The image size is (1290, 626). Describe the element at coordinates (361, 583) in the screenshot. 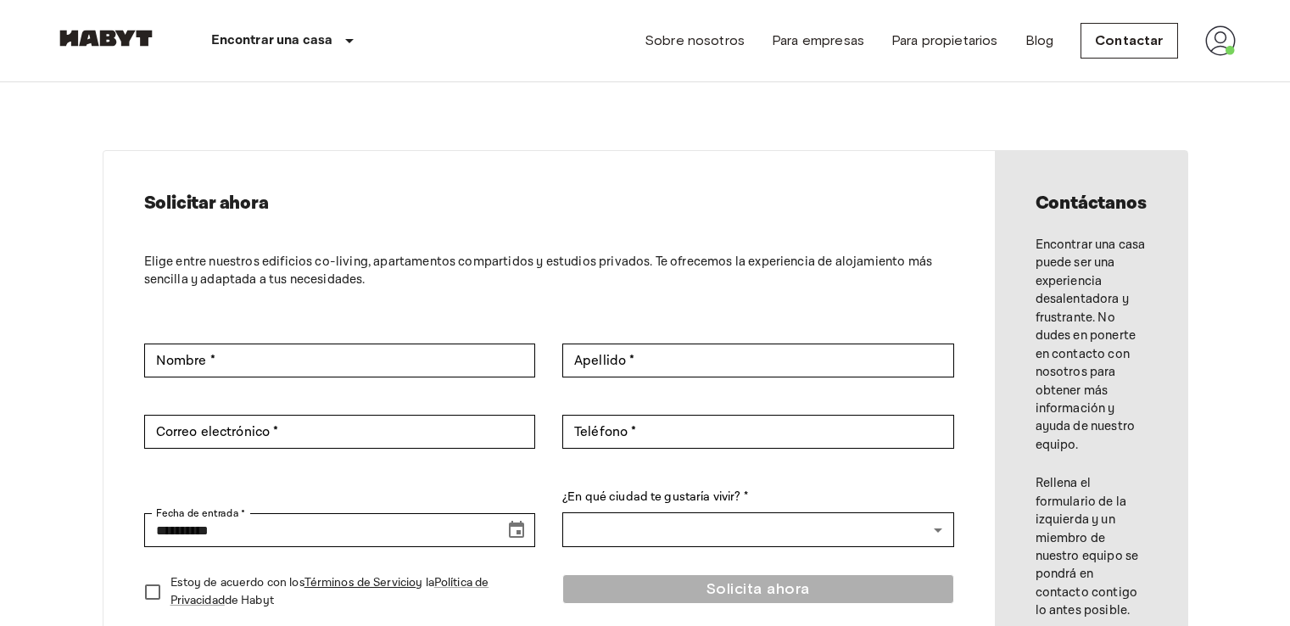

I see `a: Términos de Servicio` at that location.